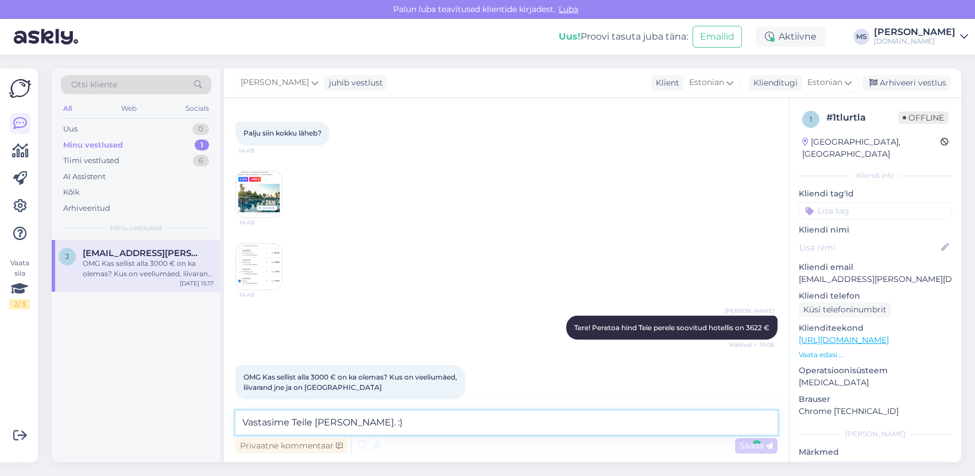 The image size is (975, 476). Describe the element at coordinates (665, 83) in the screenshot. I see `div: Klient` at that location.